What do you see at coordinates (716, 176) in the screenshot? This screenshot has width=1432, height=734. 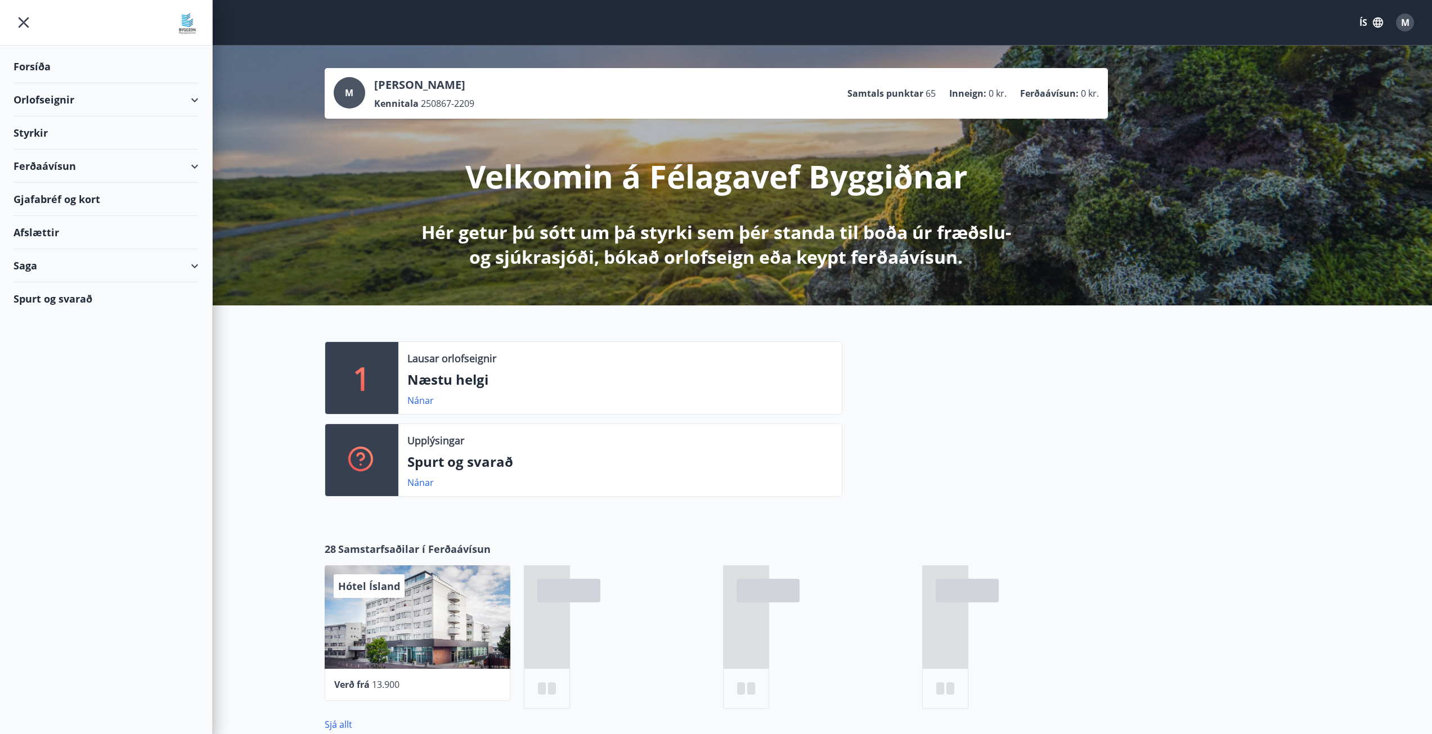 I see `p: Velkomin á Félagavef Byggiðnar` at bounding box center [716, 176].